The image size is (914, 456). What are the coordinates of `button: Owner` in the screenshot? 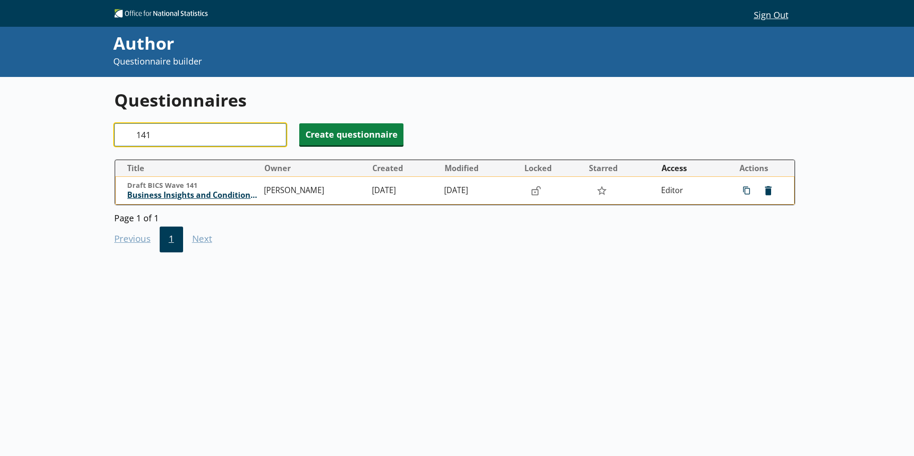 It's located at (314, 168).